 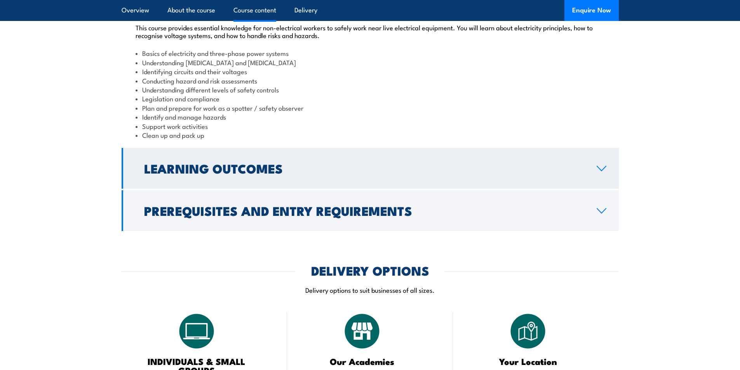 I want to click on li: Clean up and pack up, so click(x=370, y=135).